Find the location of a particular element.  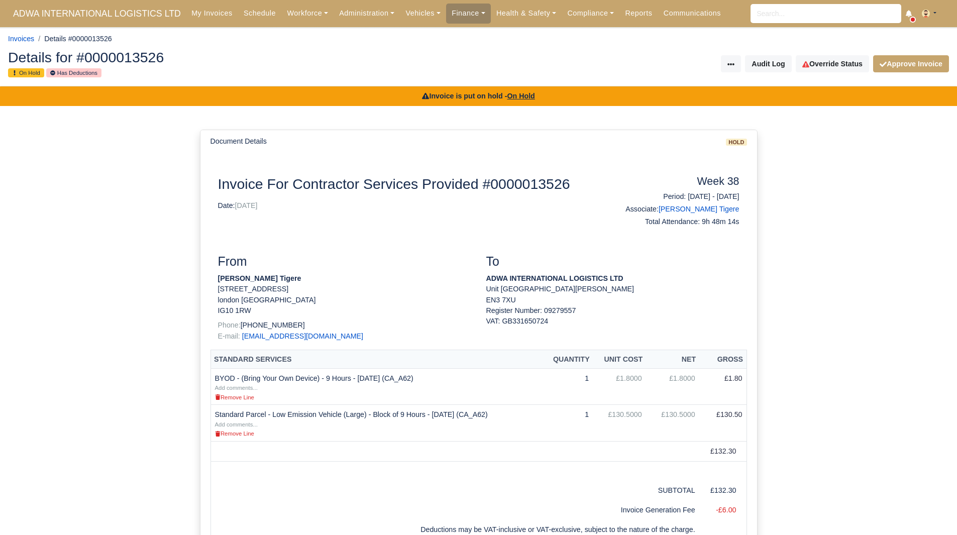

p: EN3 7XU is located at coordinates (613, 300).